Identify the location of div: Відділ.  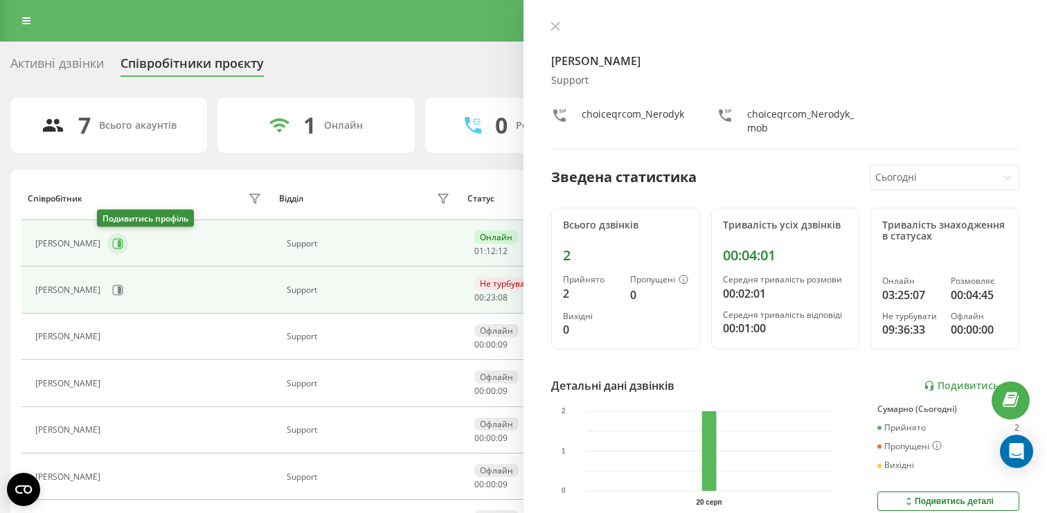
(291, 199).